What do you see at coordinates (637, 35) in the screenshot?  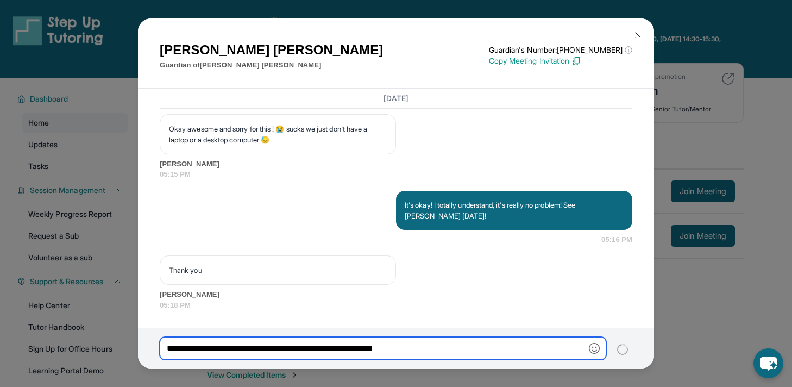 I see `img: Close Icon` at bounding box center [637, 35].